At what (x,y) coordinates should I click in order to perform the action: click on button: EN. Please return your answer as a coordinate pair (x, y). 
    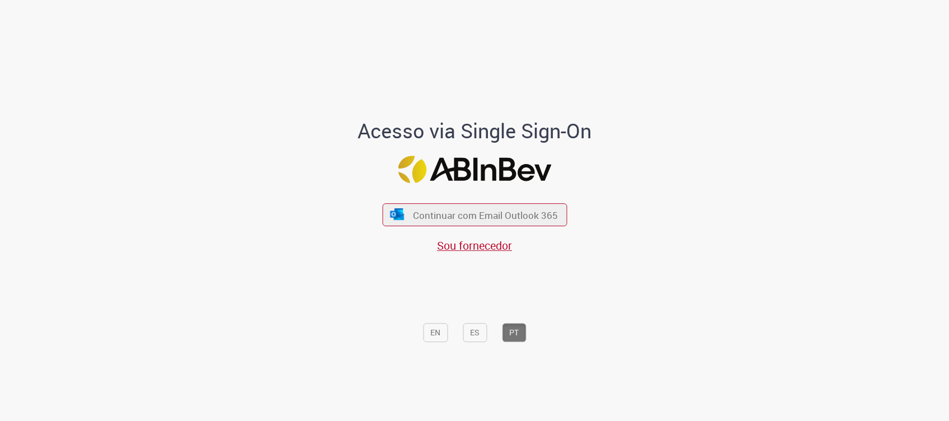
    Looking at the image, I should click on (435, 332).